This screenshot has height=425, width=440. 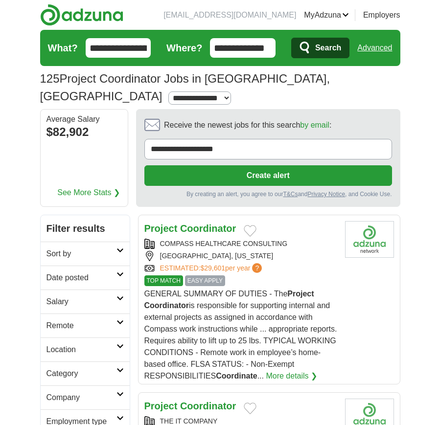 I want to click on div: By creating an alert, you agree to our and , and Cookie Use., so click(x=268, y=194).